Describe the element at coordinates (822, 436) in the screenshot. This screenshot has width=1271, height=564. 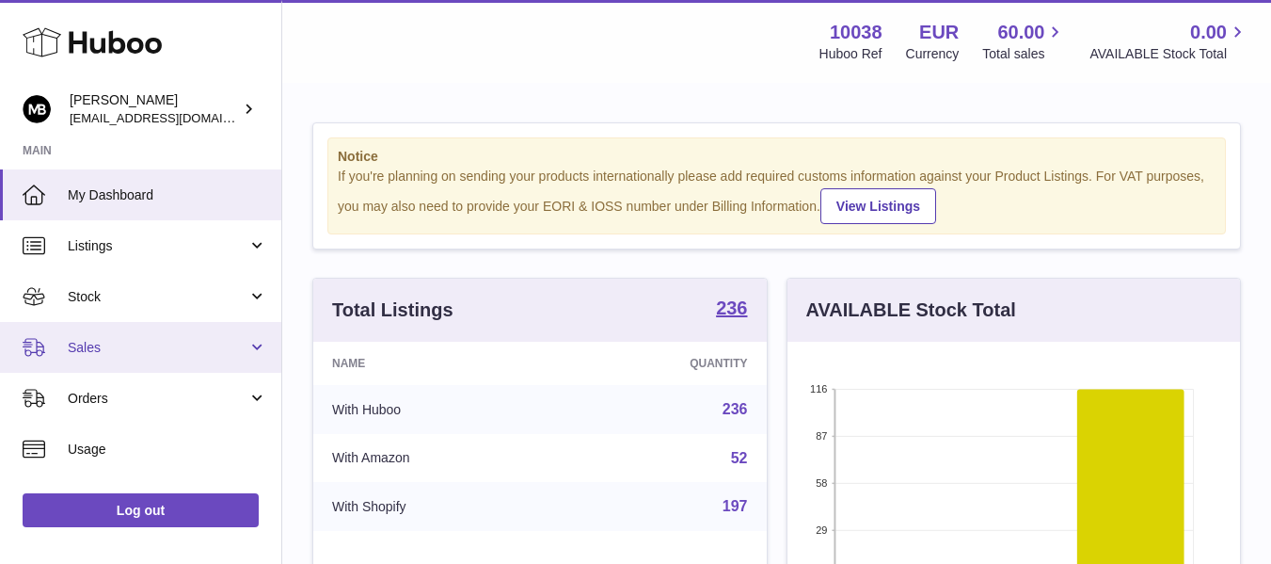
I see `text: 87` at that location.